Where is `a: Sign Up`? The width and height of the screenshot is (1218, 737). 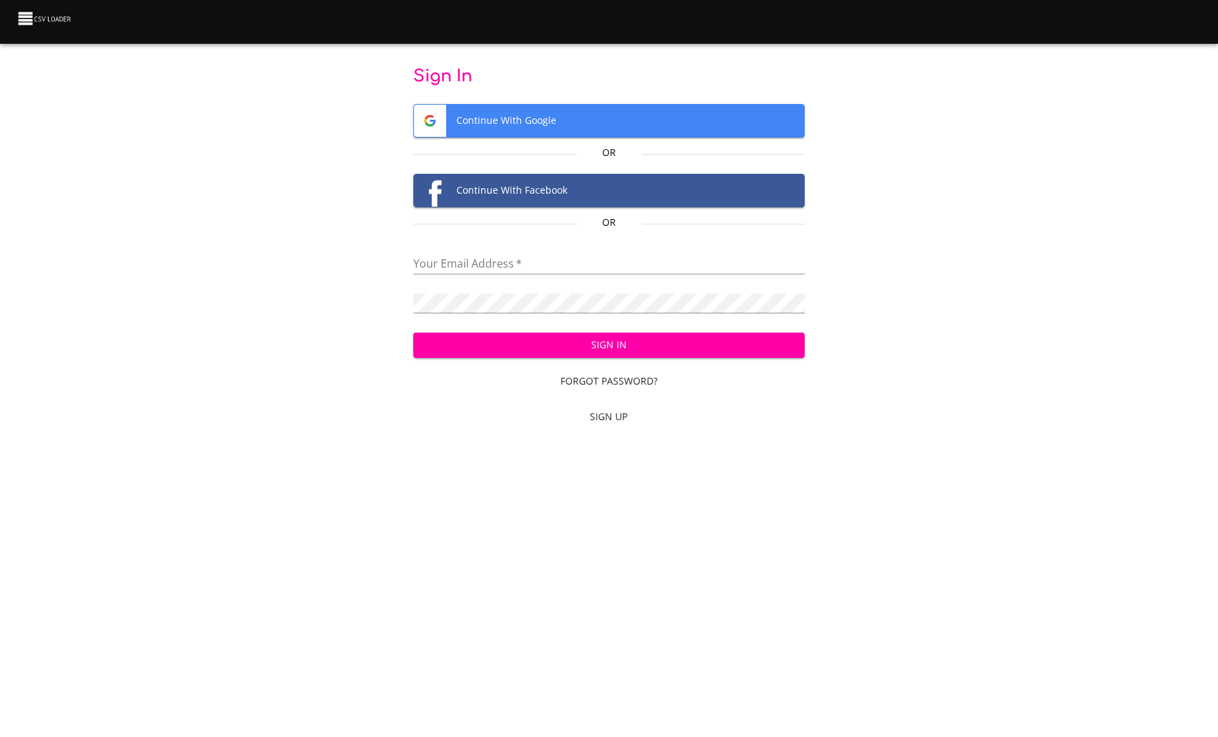 a: Sign Up is located at coordinates (609, 417).